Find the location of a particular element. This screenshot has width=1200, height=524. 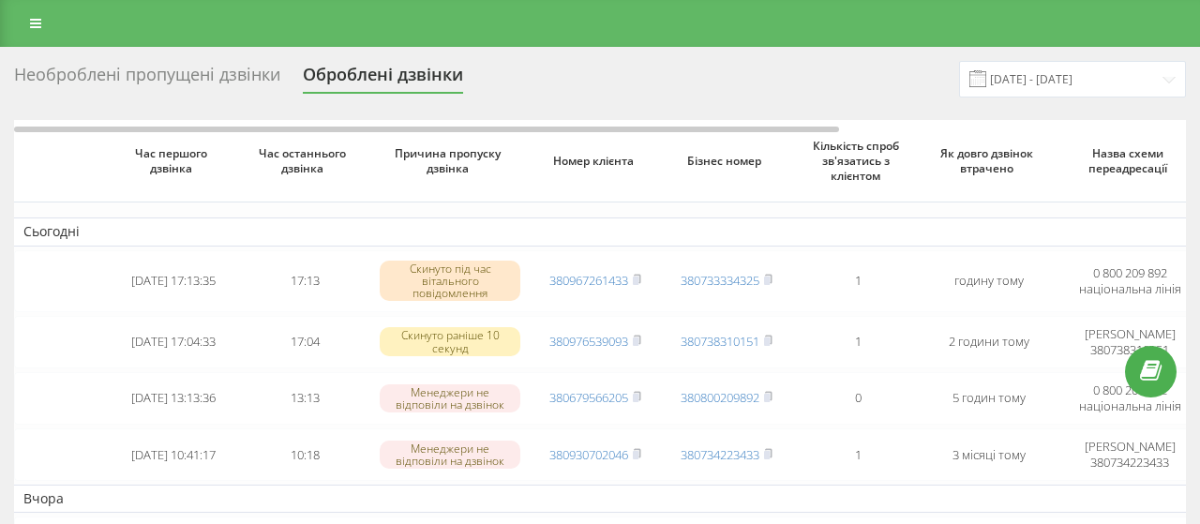

span: Час першого дзвінка is located at coordinates (173, 160).